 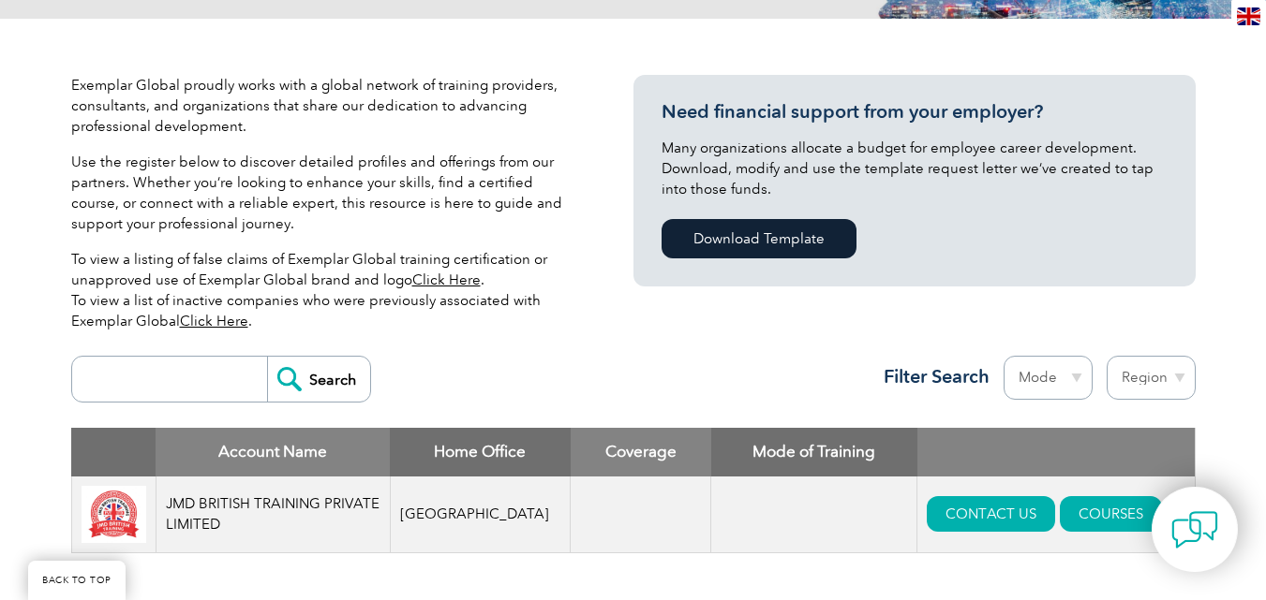 I want to click on p: Use the register below to discover detailed profiles and offerings from our partners. Whether you..., so click(x=324, y=193).